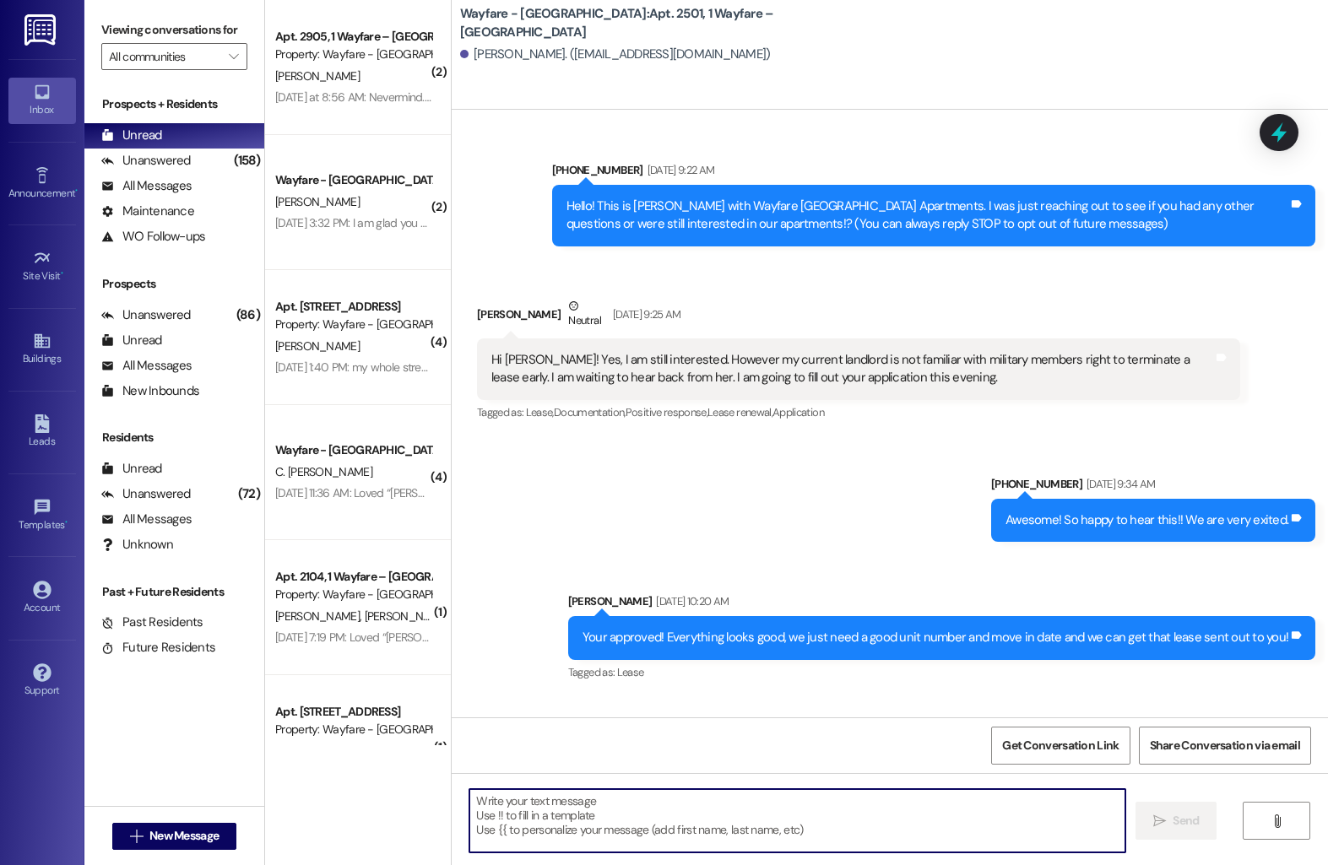  Describe the element at coordinates (246, 160) in the screenshot. I see `div: (158)` at that location.